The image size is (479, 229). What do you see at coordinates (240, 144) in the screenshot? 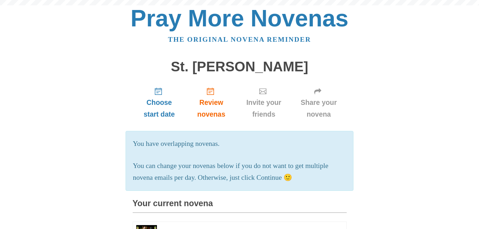
I see `p: You have overlapping novenas.` at bounding box center [240, 144].